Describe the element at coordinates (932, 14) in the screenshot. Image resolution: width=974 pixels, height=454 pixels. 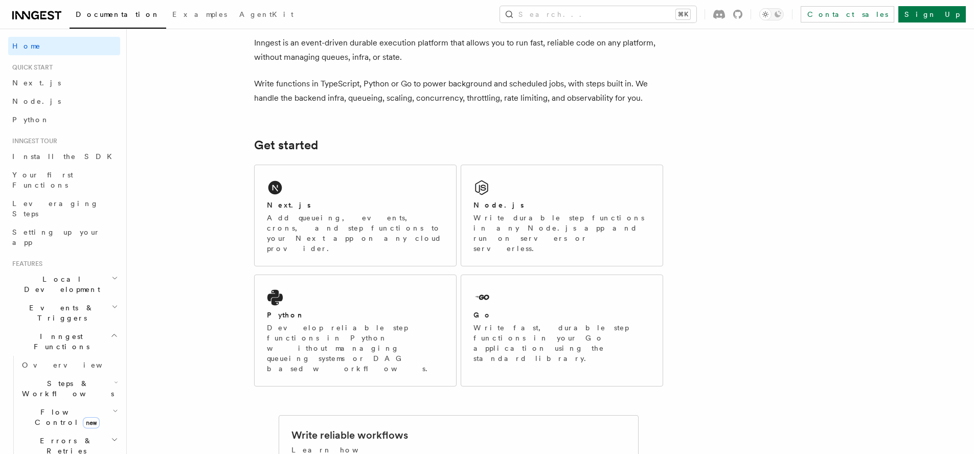
I see `a: Sign Up` at that location.